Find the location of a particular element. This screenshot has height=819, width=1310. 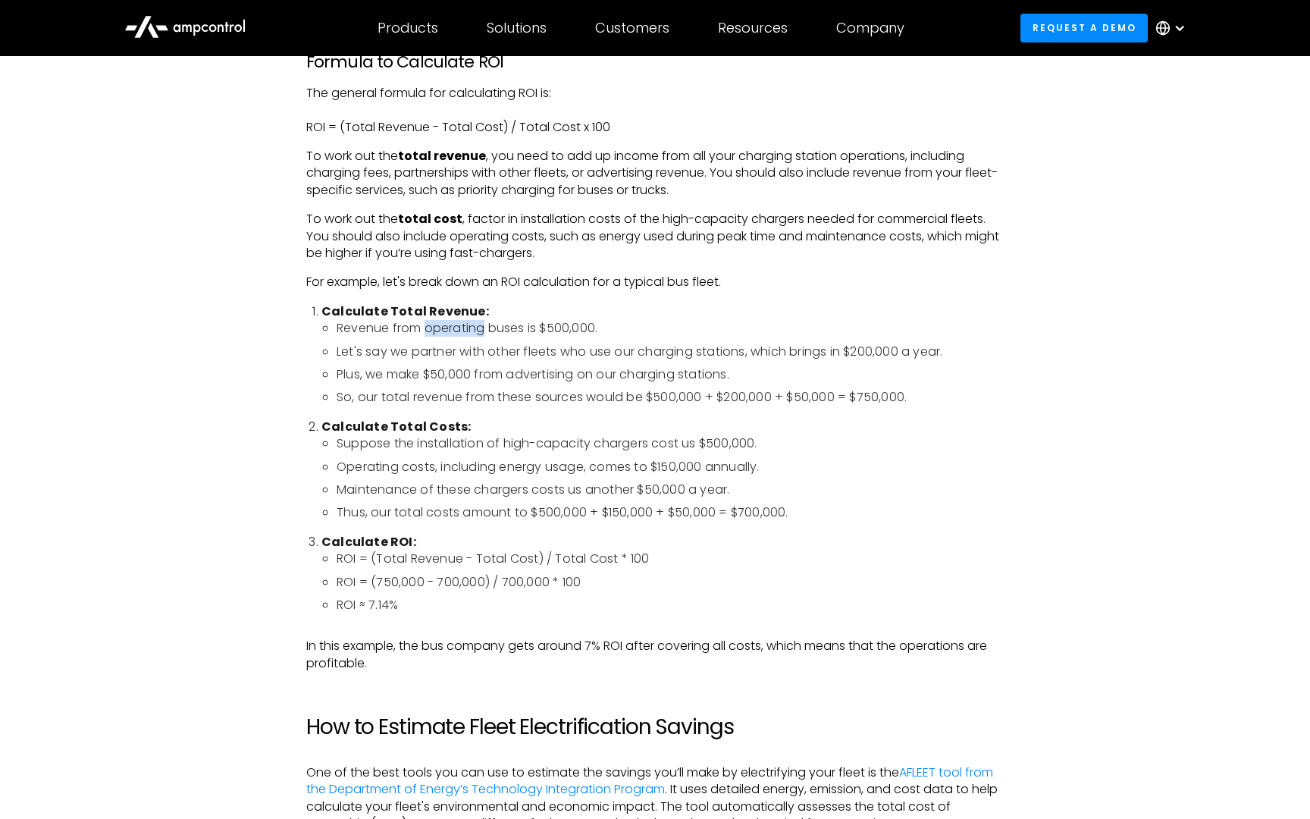

li: So, our total revenue from these sources would be $500,000 + $200,000 + $50,000 = $750,000. is located at coordinates (670, 397).